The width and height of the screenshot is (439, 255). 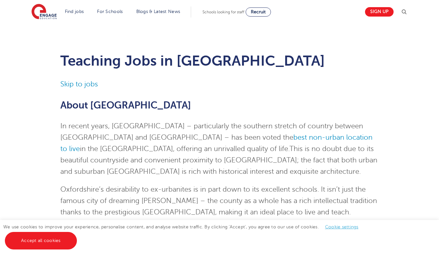 I want to click on img: Engage Education, so click(x=44, y=12).